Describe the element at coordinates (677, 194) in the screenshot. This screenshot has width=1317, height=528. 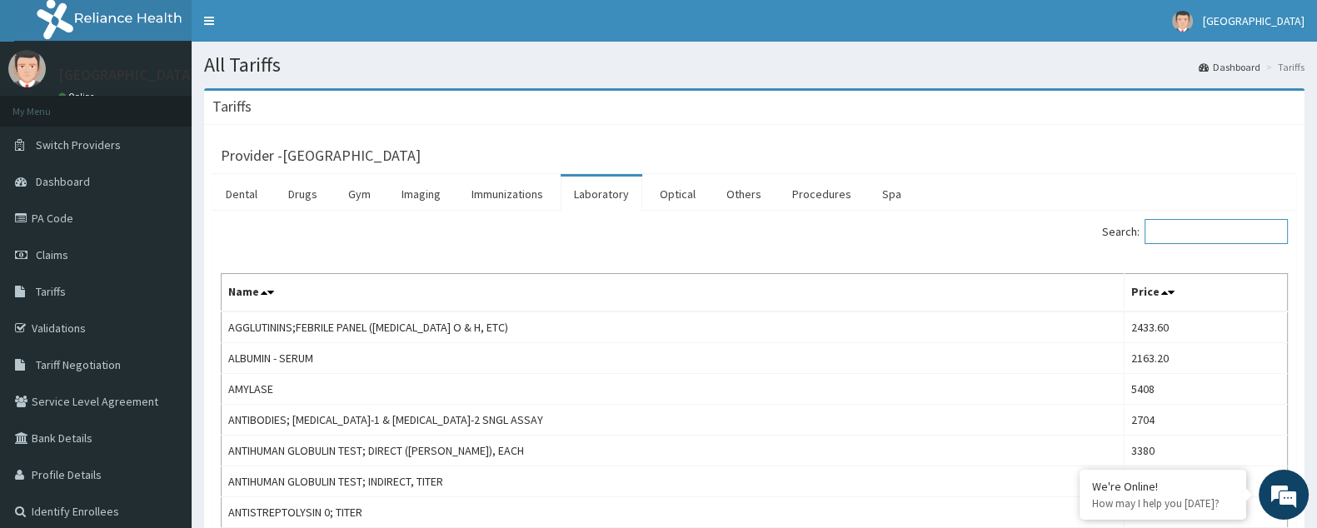
I see `a: Optical` at that location.